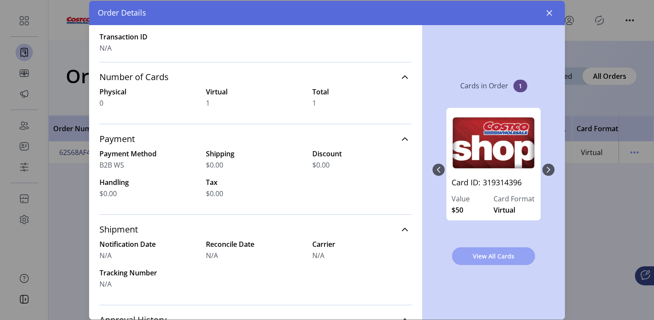 This screenshot has width=654, height=320. I want to click on a: Shipment, so click(256, 229).